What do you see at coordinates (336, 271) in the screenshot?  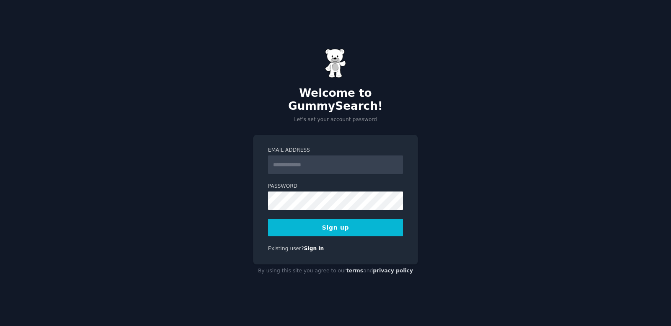 I see `div: By using this site you agree to our and` at bounding box center [336, 271].